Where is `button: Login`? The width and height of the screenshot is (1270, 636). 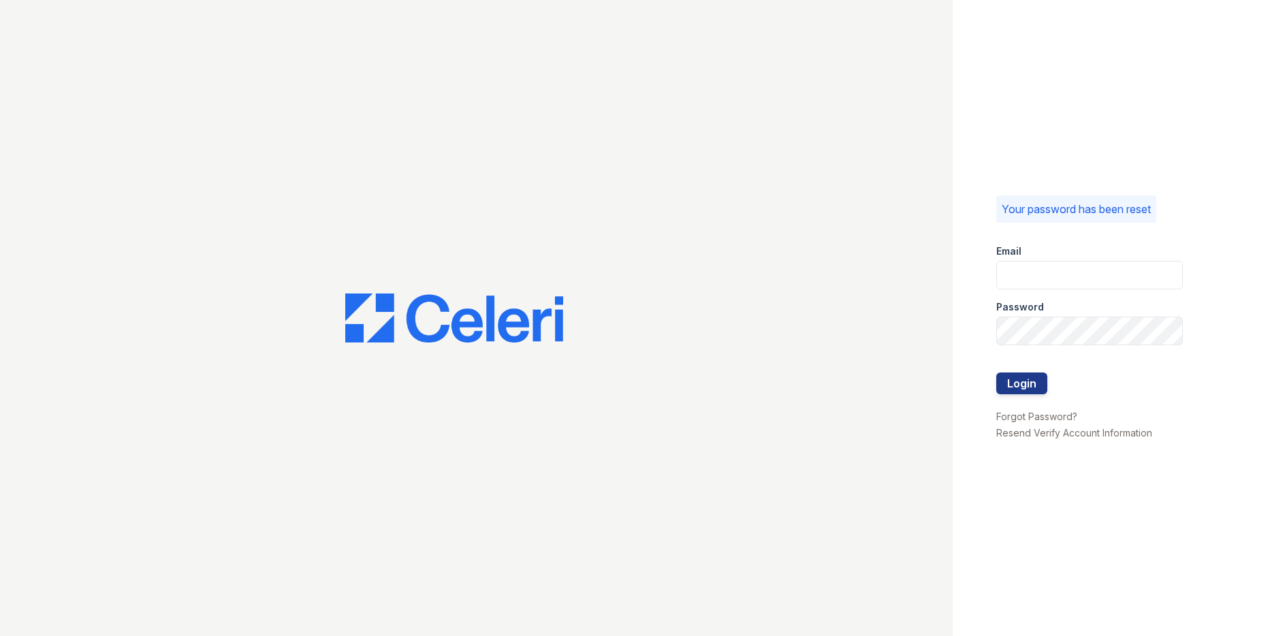 button: Login is located at coordinates (1021, 383).